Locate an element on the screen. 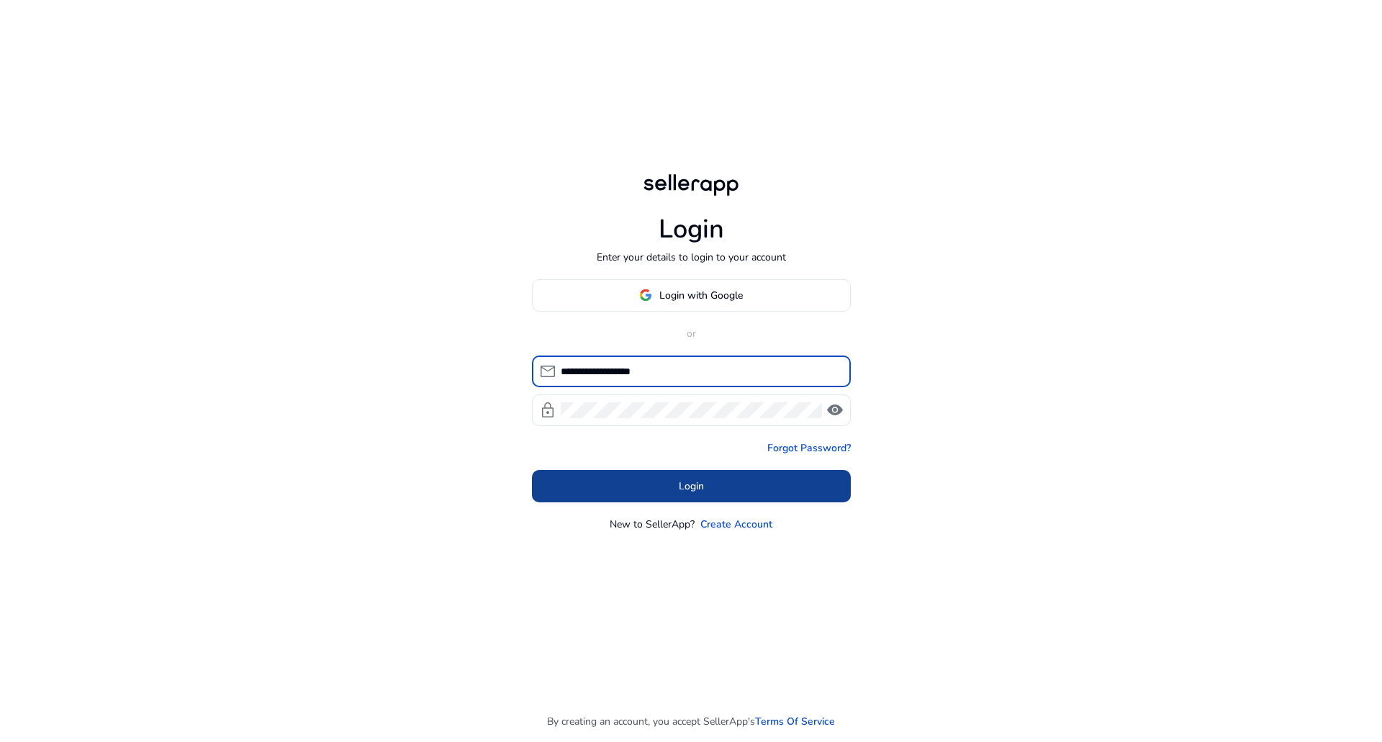 The image size is (1382, 742). p: Enter your details to login to your account is located at coordinates (691, 257).